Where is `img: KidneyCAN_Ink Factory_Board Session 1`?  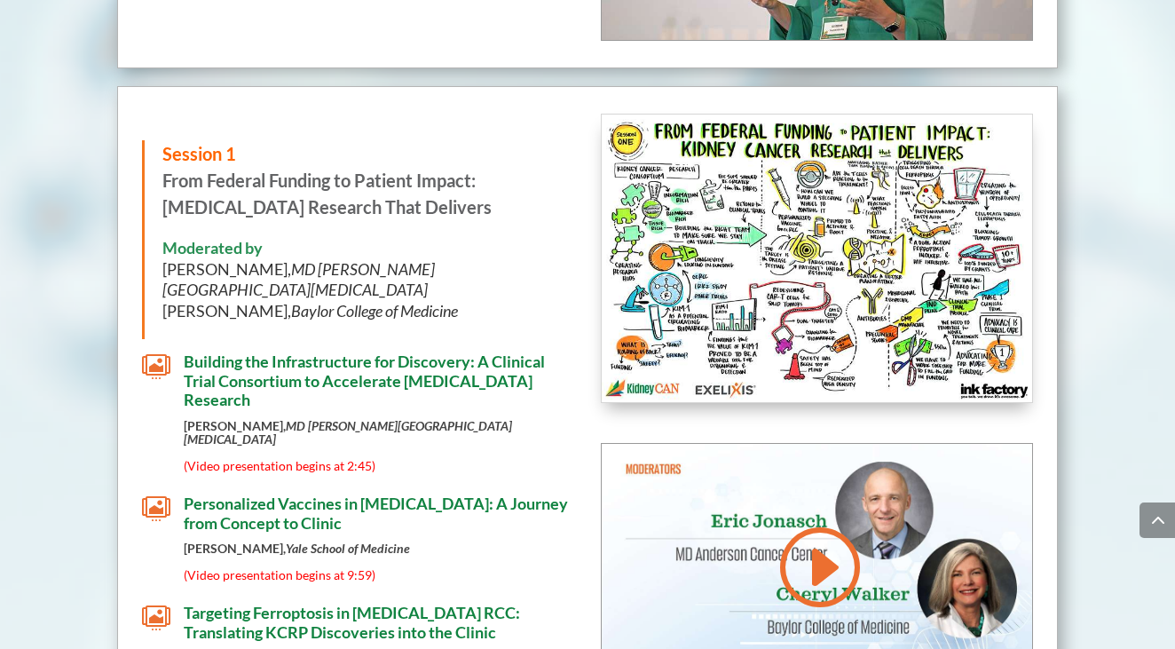 img: KidneyCAN_Ink Factory_Board Session 1 is located at coordinates (817, 257).